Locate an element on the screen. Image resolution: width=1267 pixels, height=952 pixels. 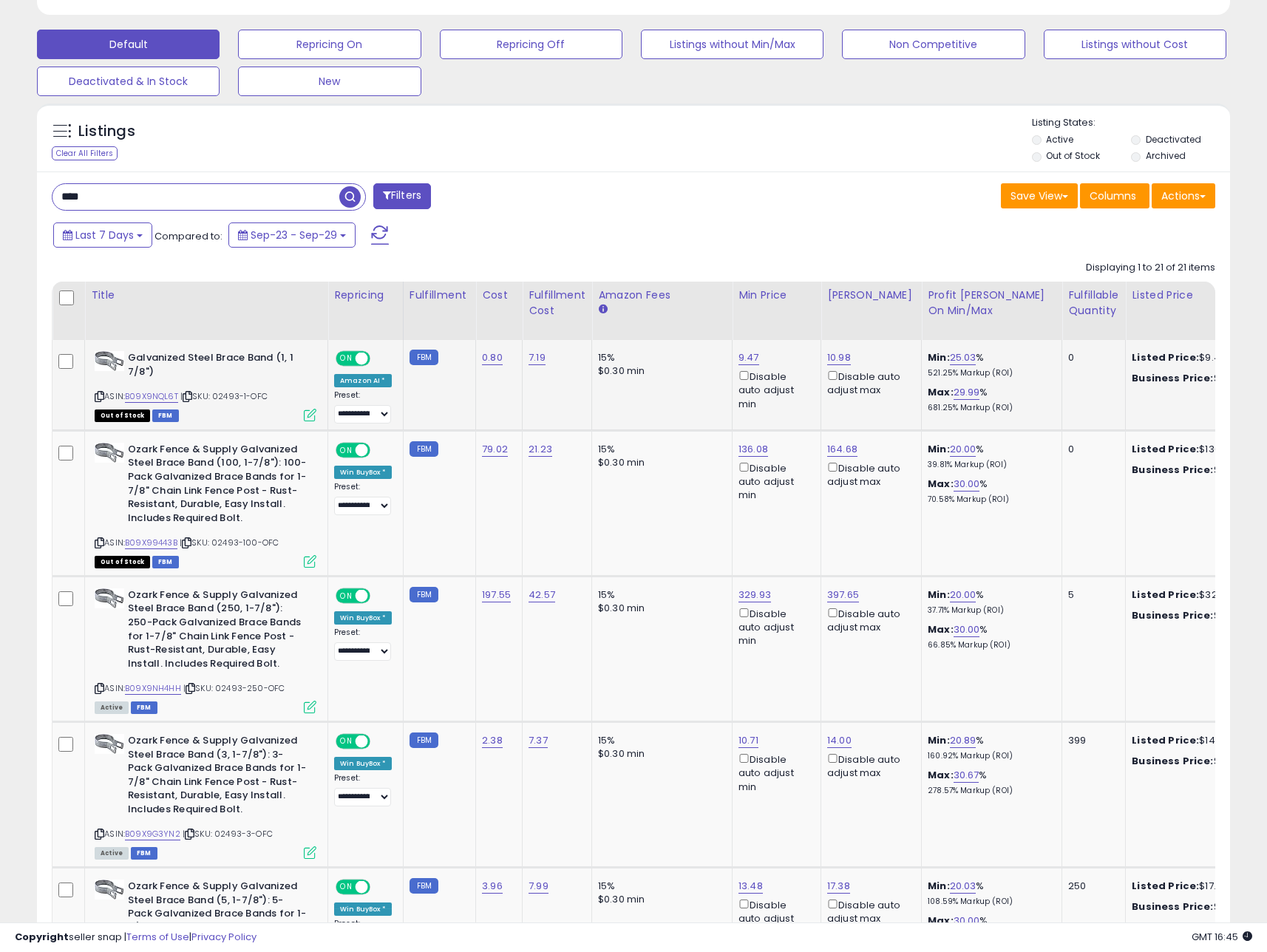
span: All listings that are currently out of stock and unavailable for purchase on Amazon is located at coordinates (122, 561).